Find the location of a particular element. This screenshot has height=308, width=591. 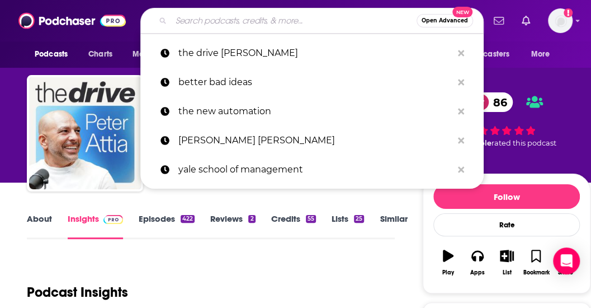

div: Open Intercom Messenger is located at coordinates (567, 261).